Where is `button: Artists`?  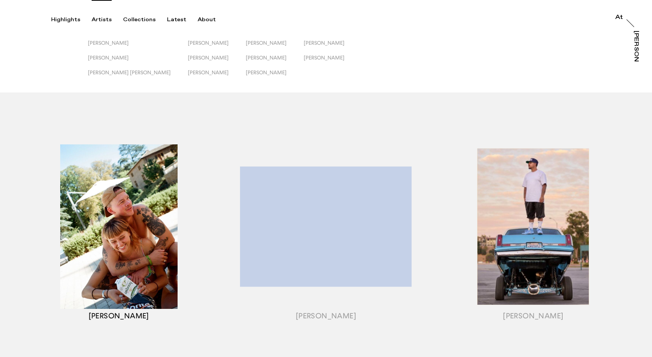 button: Artists is located at coordinates (107, 20).